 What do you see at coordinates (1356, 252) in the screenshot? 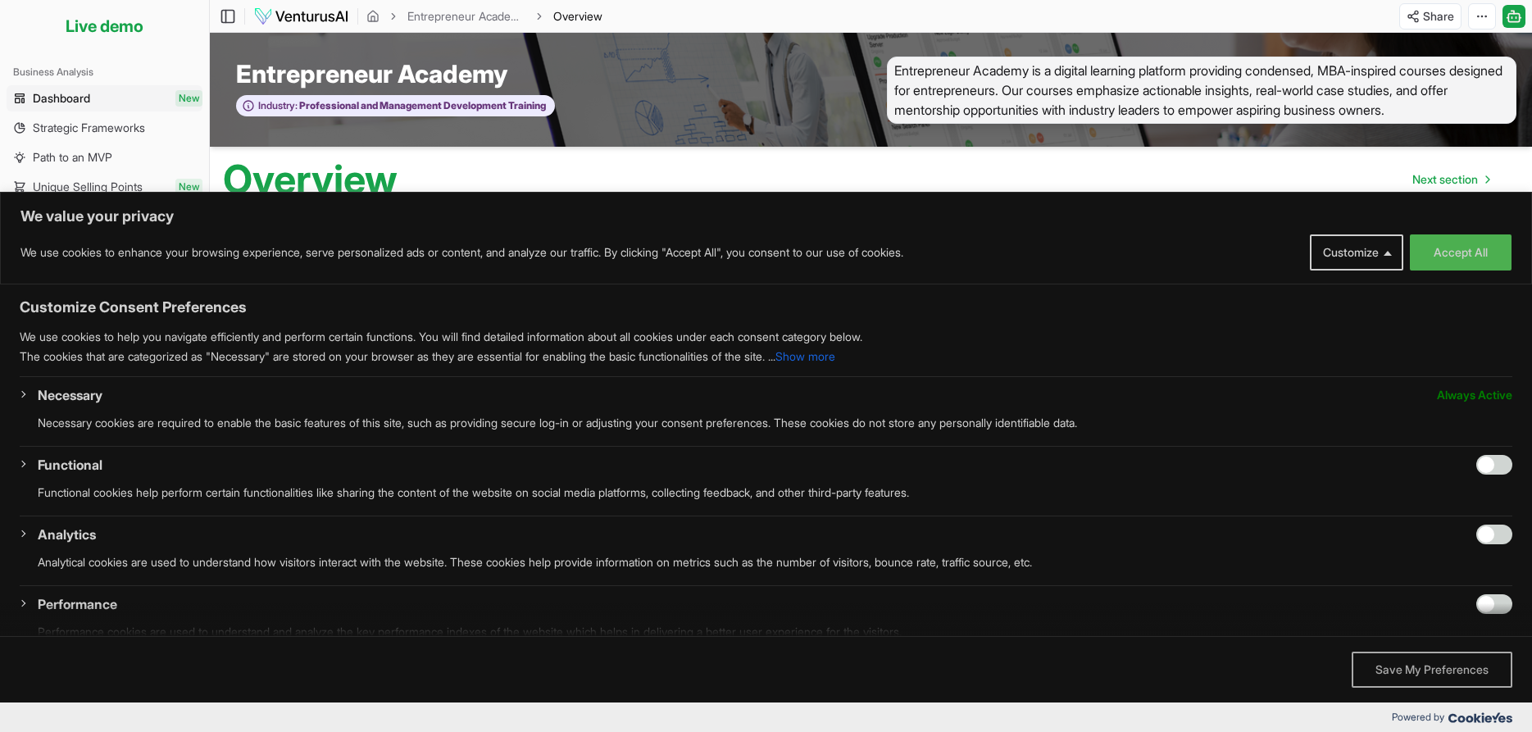
I see `button: Customize` at bounding box center [1356, 252].